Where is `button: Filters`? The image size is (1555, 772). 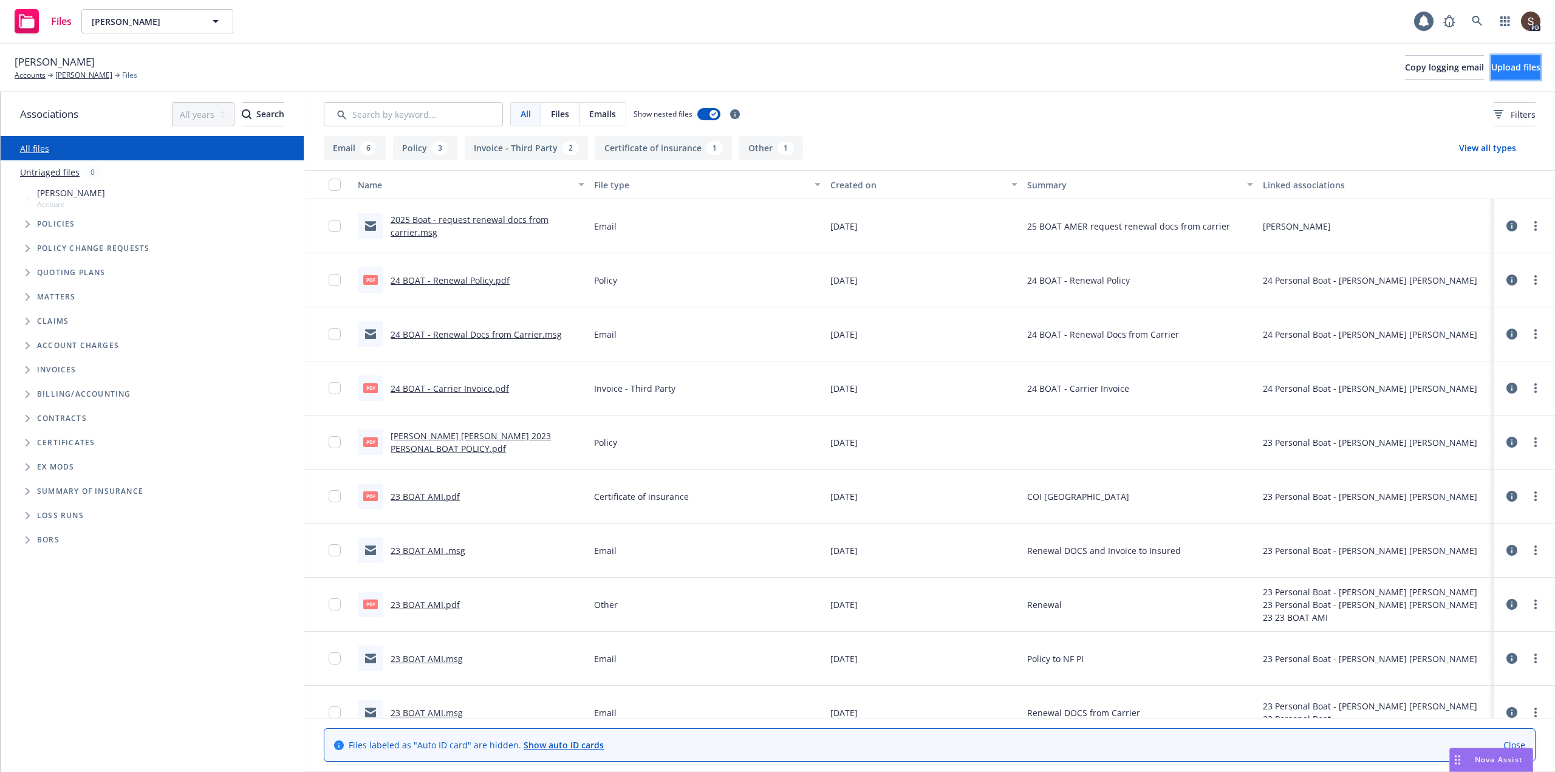 button: Filters is located at coordinates (1514, 114).